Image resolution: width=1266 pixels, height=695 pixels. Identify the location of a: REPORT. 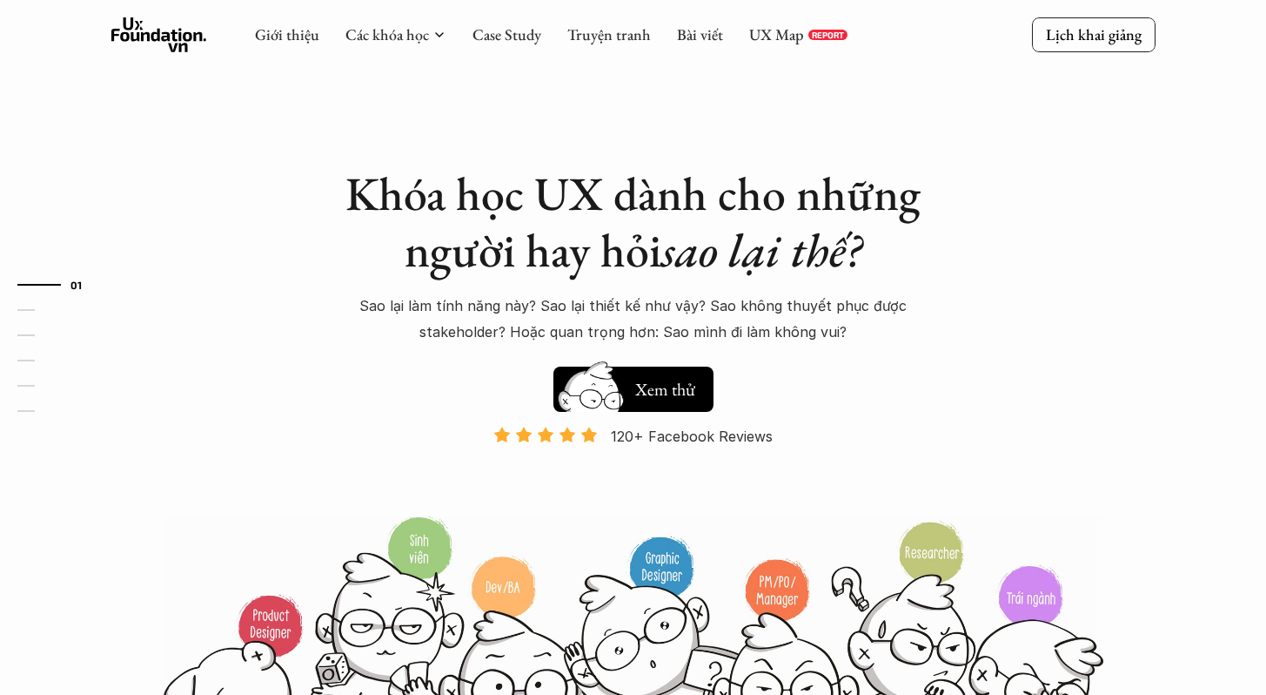
(828, 35).